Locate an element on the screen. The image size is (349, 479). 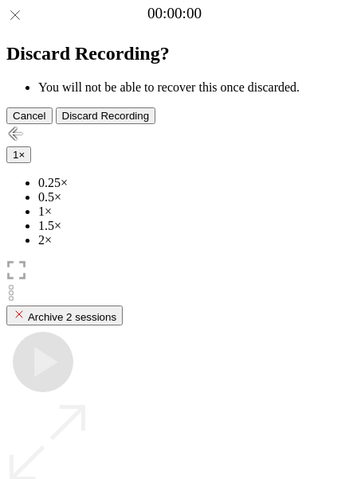
li: 1.5× is located at coordinates (190, 226).